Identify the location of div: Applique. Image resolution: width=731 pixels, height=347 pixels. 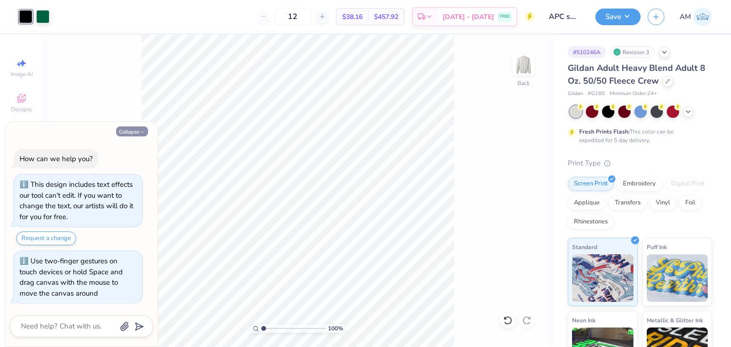
(587, 203).